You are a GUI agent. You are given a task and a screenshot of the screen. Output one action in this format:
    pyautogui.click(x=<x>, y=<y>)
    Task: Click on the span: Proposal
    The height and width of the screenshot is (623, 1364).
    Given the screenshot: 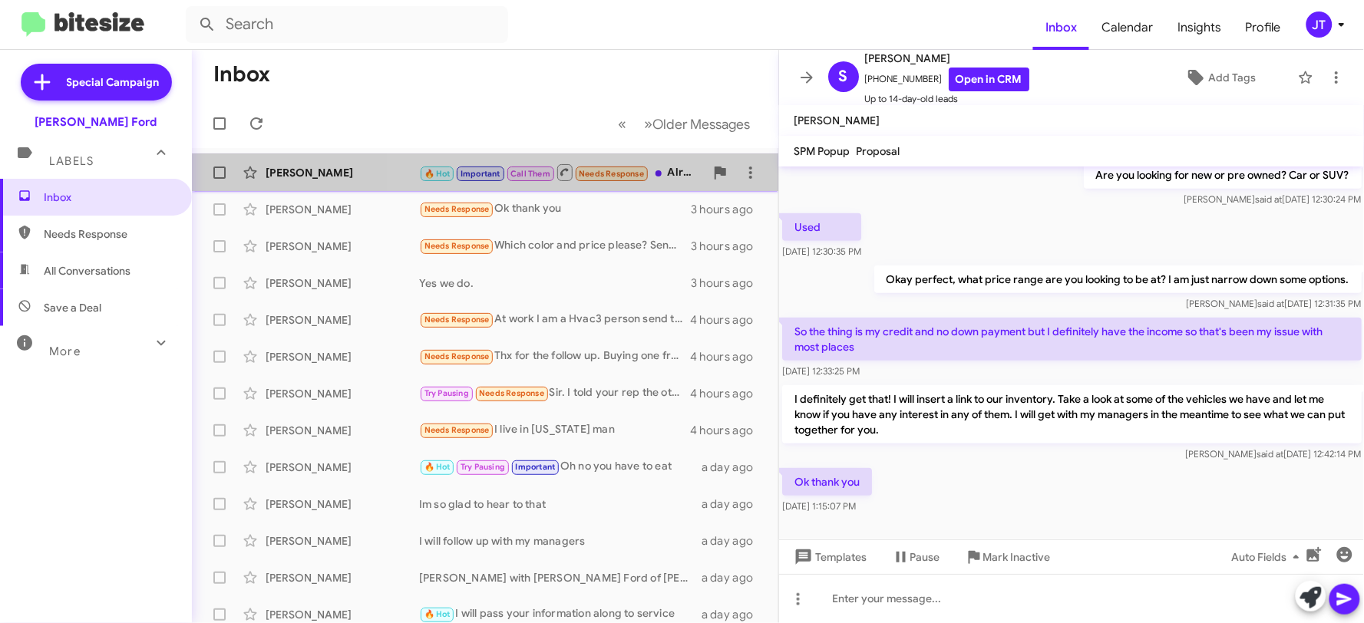 What is the action you would take?
    pyautogui.click(x=878, y=151)
    